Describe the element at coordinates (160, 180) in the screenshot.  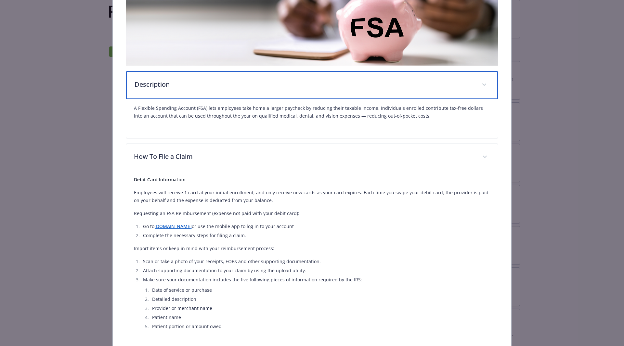
I see `strong: Debit Card Information` at that location.